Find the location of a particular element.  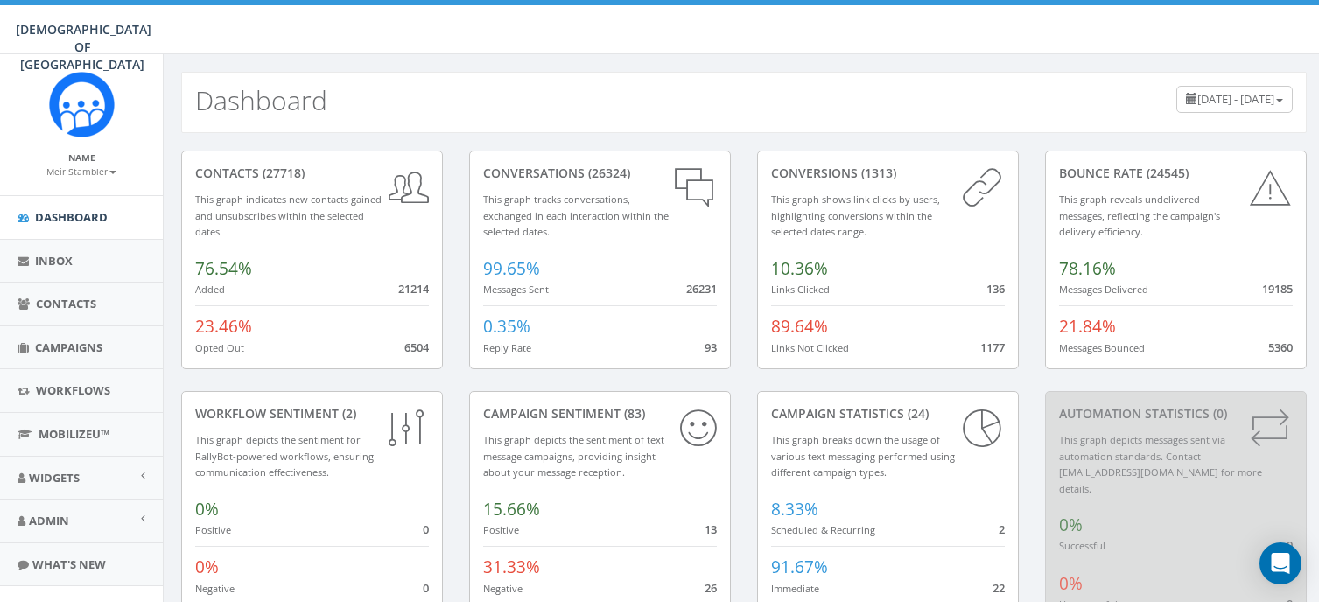

span: MobilizeU™ is located at coordinates (73, 434).